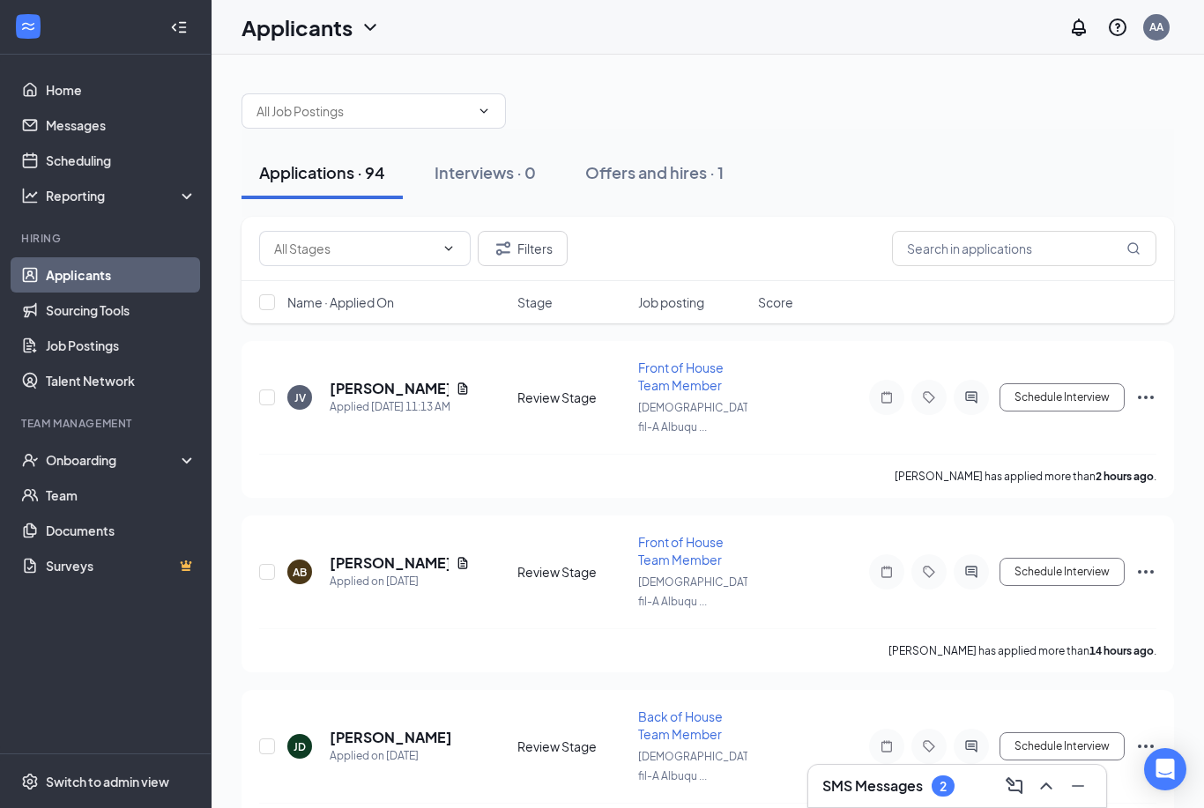  I want to click on button: ChevronUp, so click(1046, 786).